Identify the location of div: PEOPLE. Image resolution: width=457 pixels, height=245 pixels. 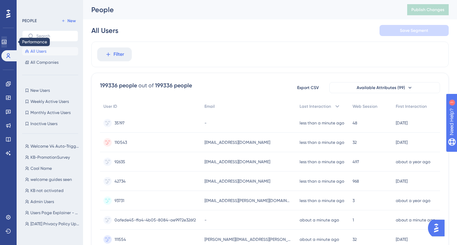
(29, 21).